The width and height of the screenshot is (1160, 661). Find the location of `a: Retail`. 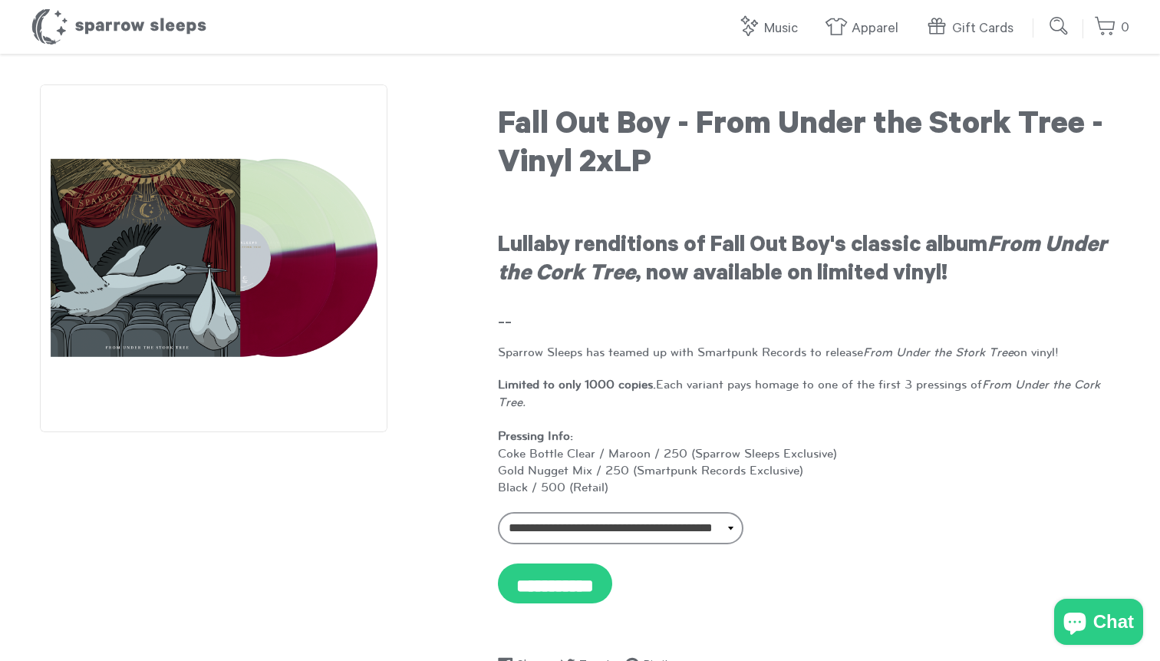

a: Retail is located at coordinates (588, 486).